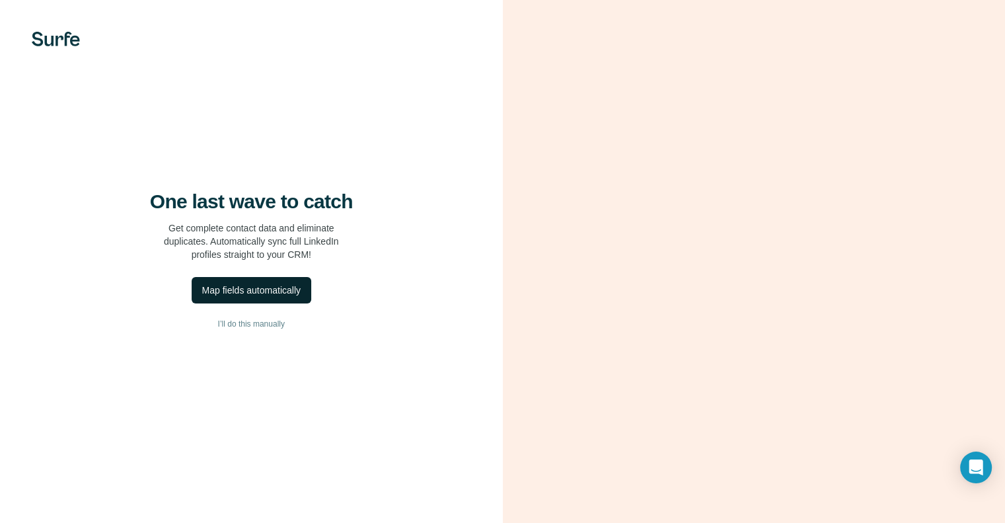 This screenshot has width=1005, height=523. What do you see at coordinates (251, 290) in the screenshot?
I see `button: Map fields automatically` at bounding box center [251, 290].